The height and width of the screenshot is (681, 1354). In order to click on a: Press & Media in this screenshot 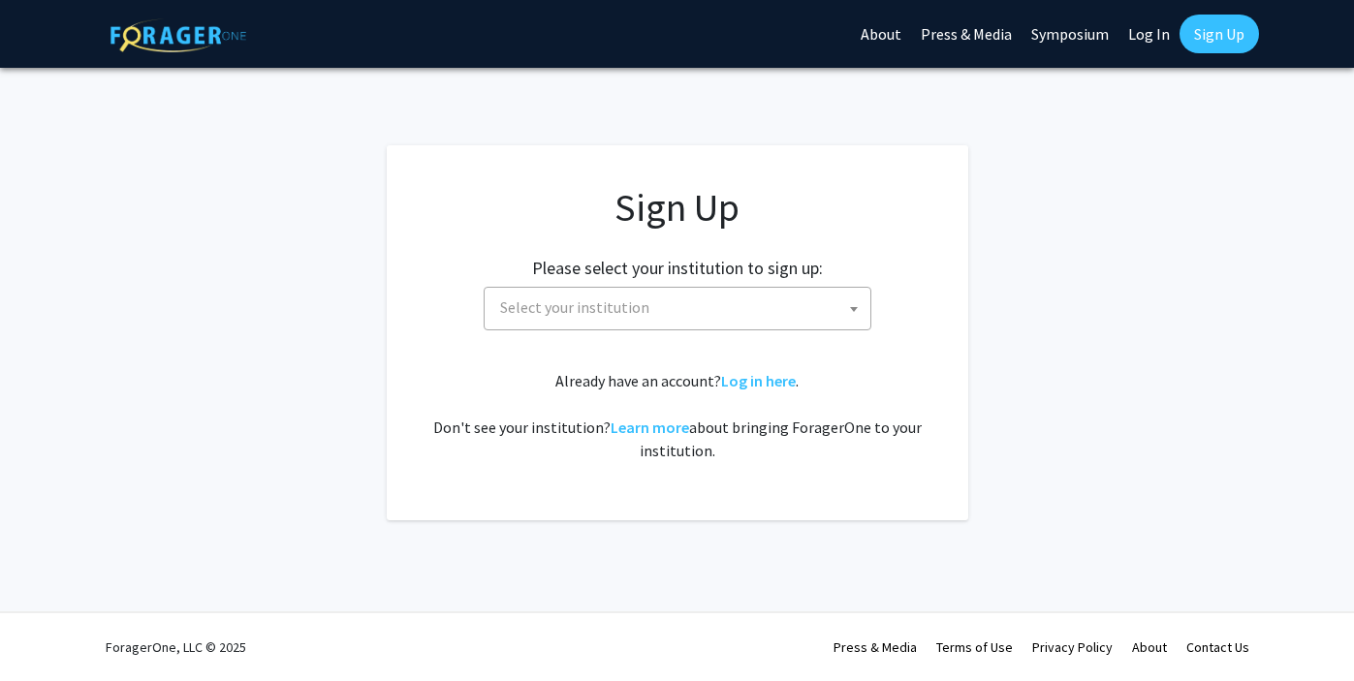, I will do `click(875, 647)`.